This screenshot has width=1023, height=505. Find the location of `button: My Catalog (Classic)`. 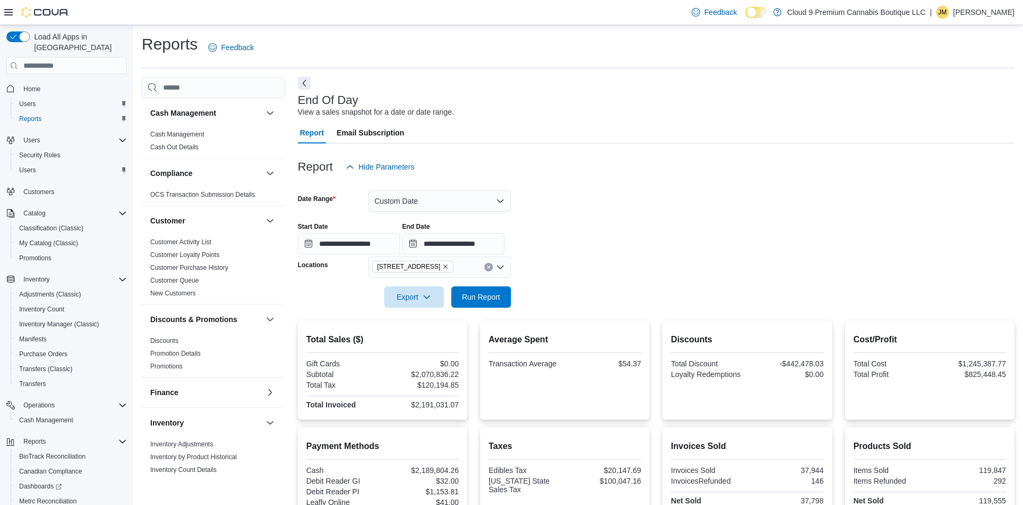

button: My Catalog (Classic) is located at coordinates (71, 243).